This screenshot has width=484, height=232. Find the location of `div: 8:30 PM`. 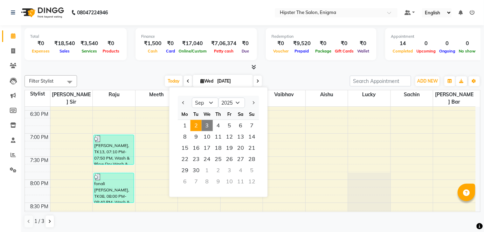

div: 8:30 PM is located at coordinates (40, 207).